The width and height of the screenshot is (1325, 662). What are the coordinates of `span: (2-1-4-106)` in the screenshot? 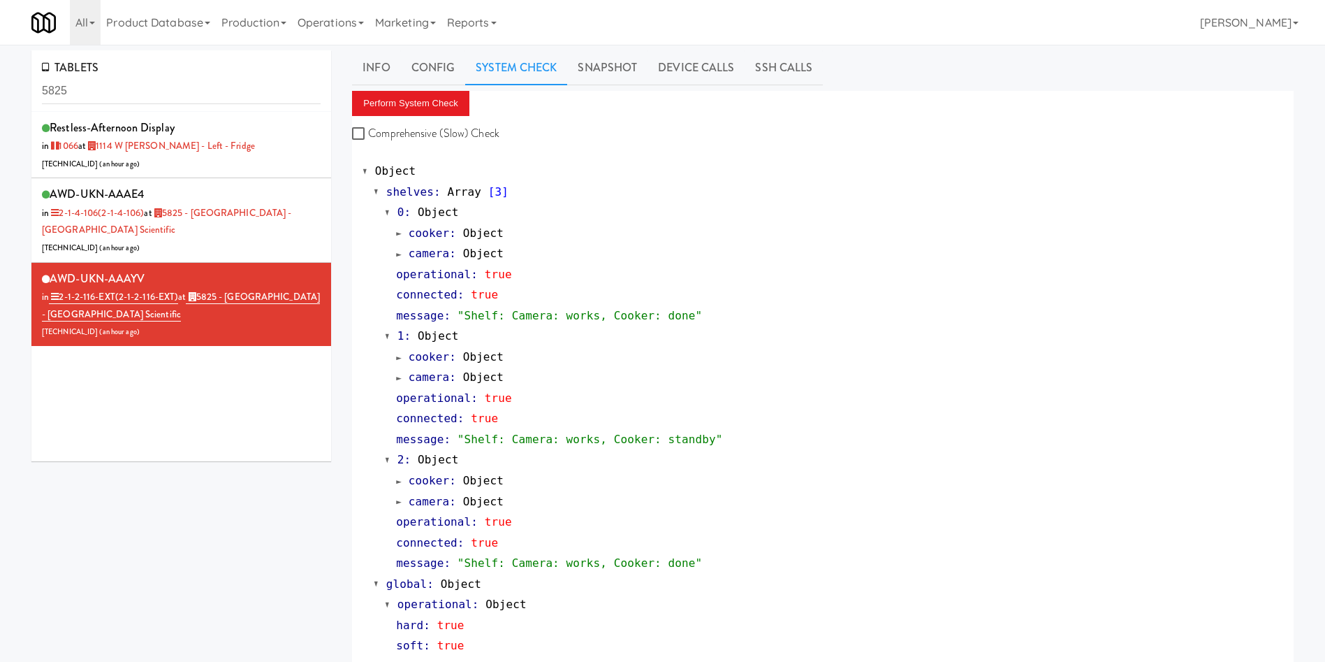 It's located at (121, 212).